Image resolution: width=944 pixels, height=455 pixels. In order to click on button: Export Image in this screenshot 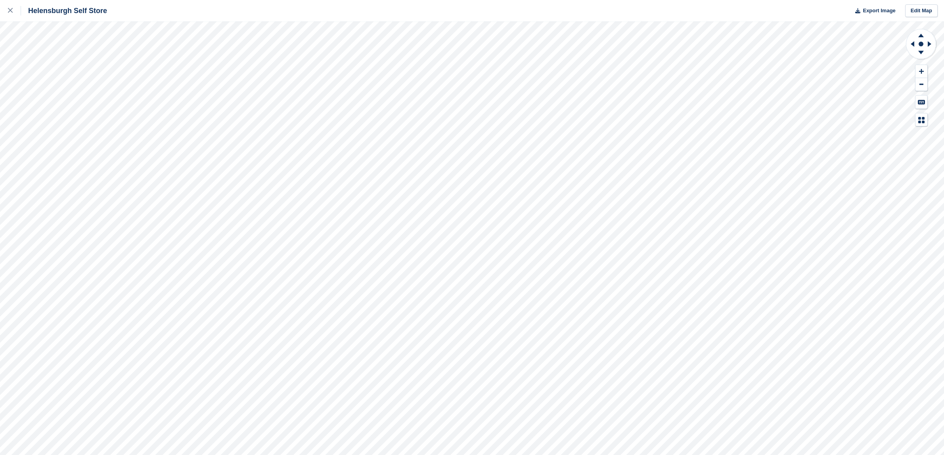, I will do `click(873, 11)`.